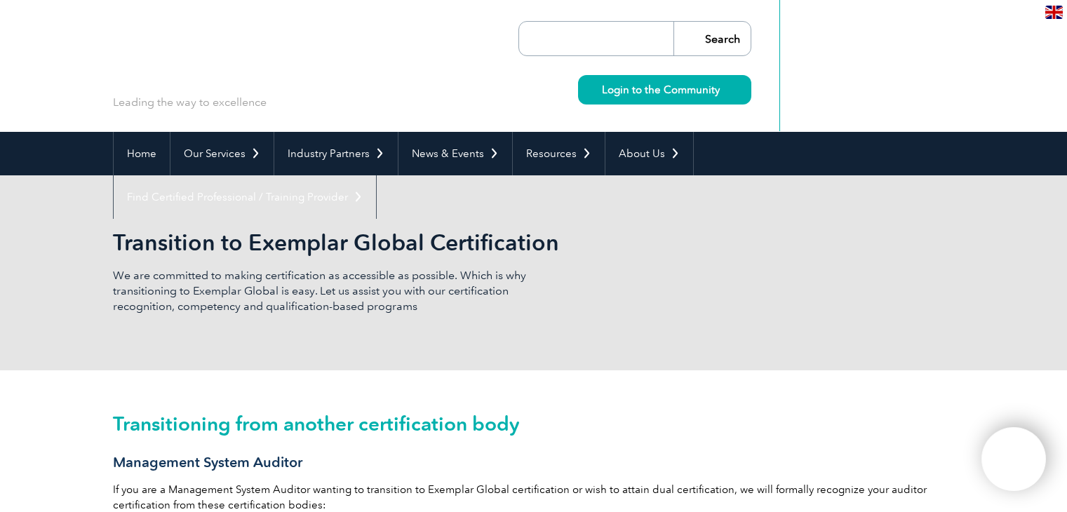 The width and height of the screenshot is (1067, 512). What do you see at coordinates (189, 102) in the screenshot?
I see `p: Leading the way to excellence` at bounding box center [189, 102].